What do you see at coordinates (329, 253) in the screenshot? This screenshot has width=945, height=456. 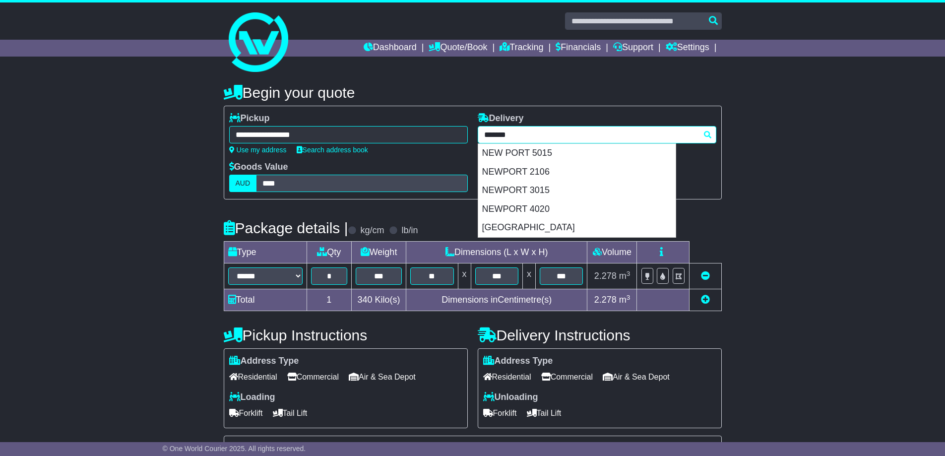 I see `td: Qty` at bounding box center [329, 253].